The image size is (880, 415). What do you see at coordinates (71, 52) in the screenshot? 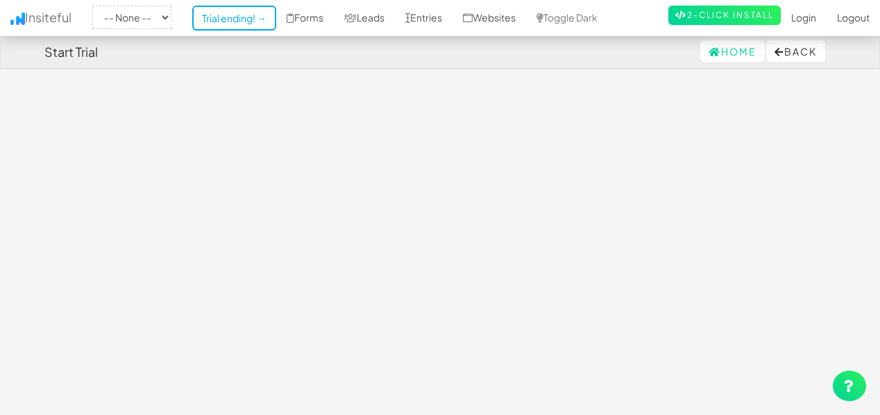
I see `h4: Start Trial` at bounding box center [71, 52].